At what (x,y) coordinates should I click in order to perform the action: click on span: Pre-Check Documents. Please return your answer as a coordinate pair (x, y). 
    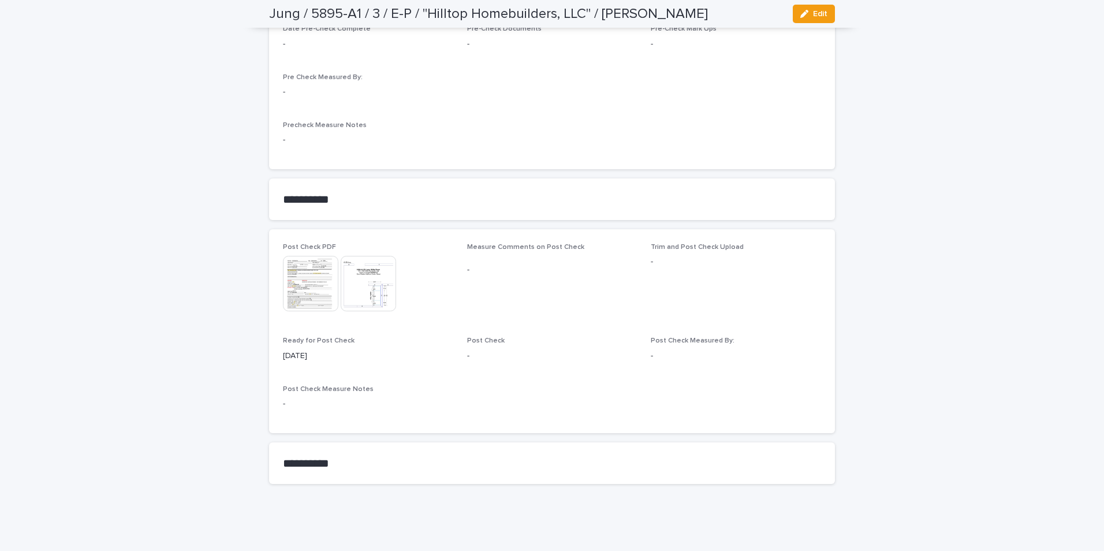
    Looking at the image, I should click on (504, 29).